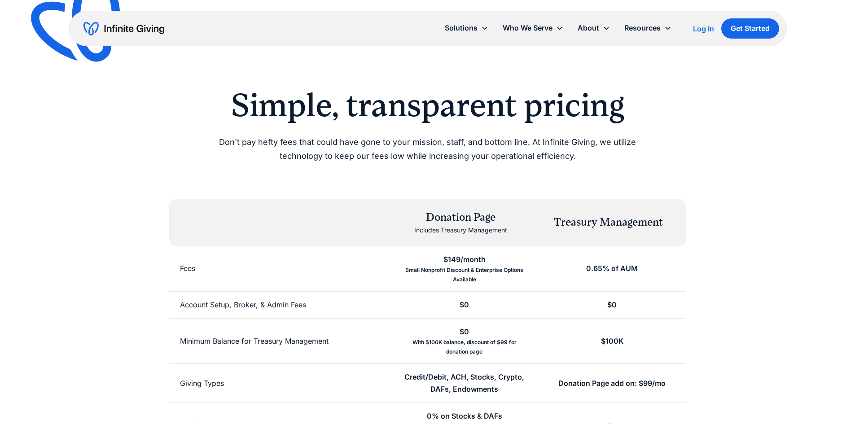 This screenshot has width=855, height=424. Describe the element at coordinates (465, 259) in the screenshot. I see `div: $149/month` at that location.